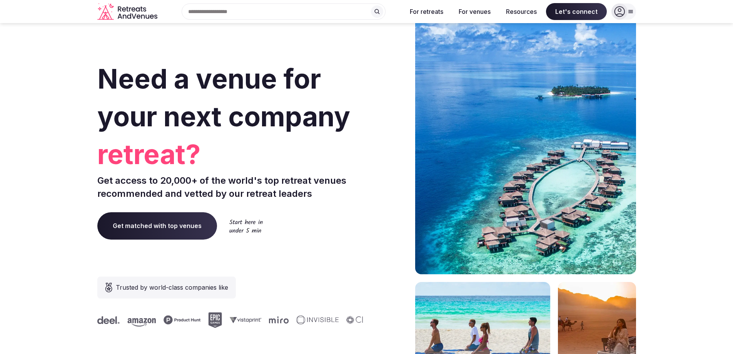 This screenshot has height=354, width=733. What do you see at coordinates (128, 12) in the screenshot?
I see `svg: Retreats and Venues company logo` at bounding box center [128, 12].